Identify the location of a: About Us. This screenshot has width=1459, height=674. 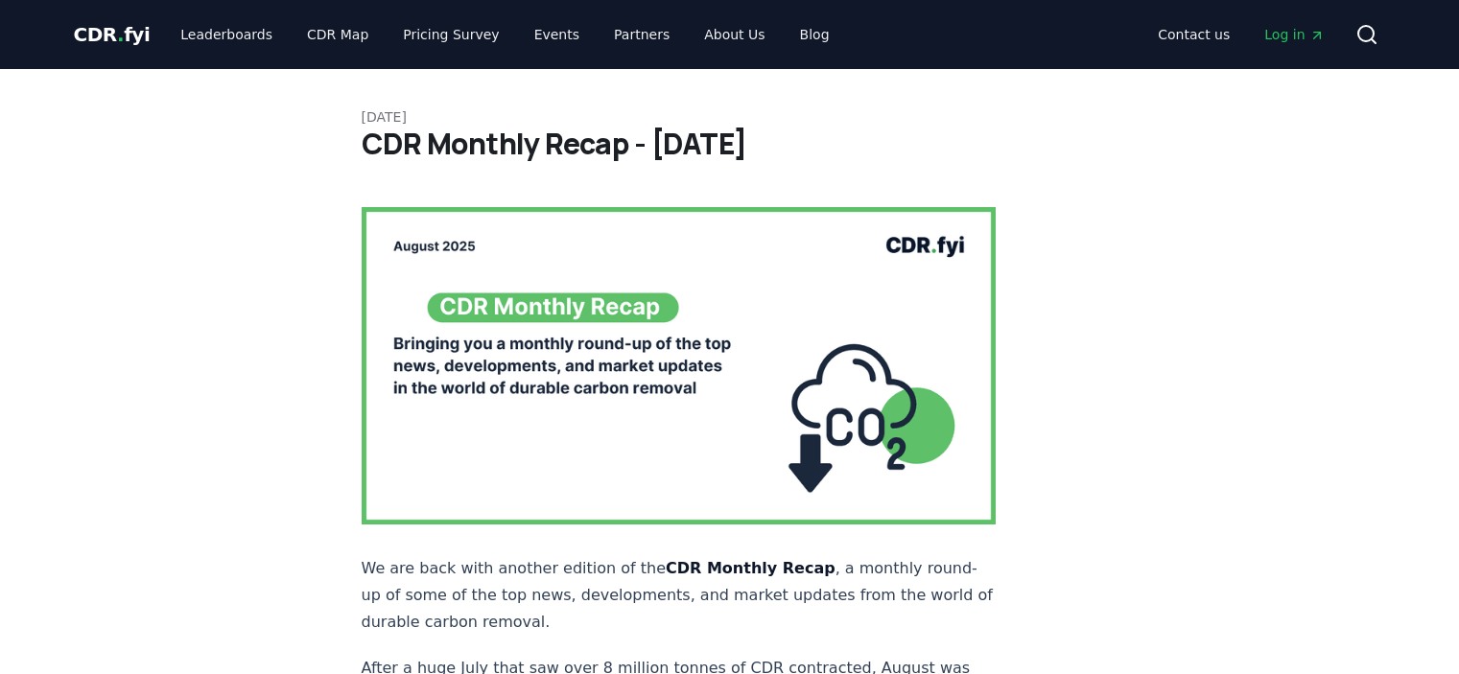
(734, 35).